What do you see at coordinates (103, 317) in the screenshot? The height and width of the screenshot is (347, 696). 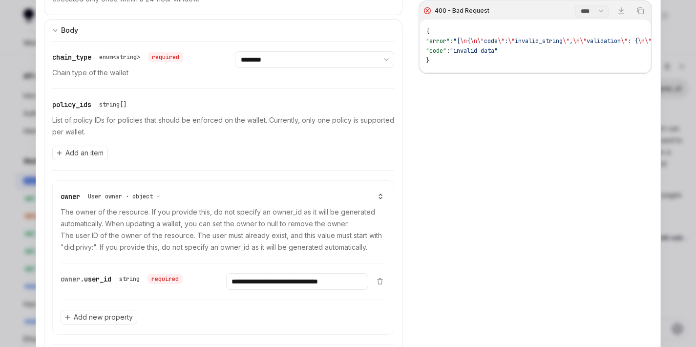 I see `span: Add new property` at bounding box center [103, 317].